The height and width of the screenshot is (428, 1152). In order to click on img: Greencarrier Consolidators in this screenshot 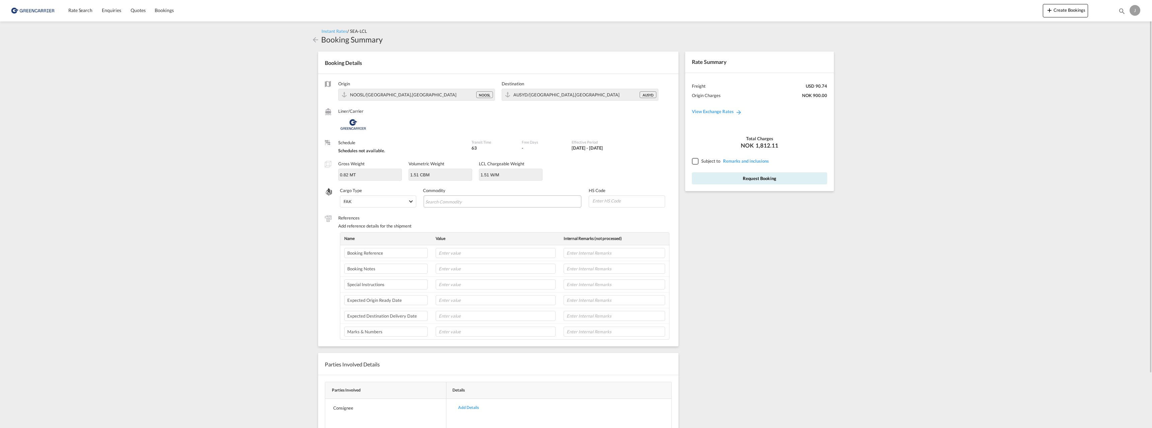, I will do `click(353, 125)`.